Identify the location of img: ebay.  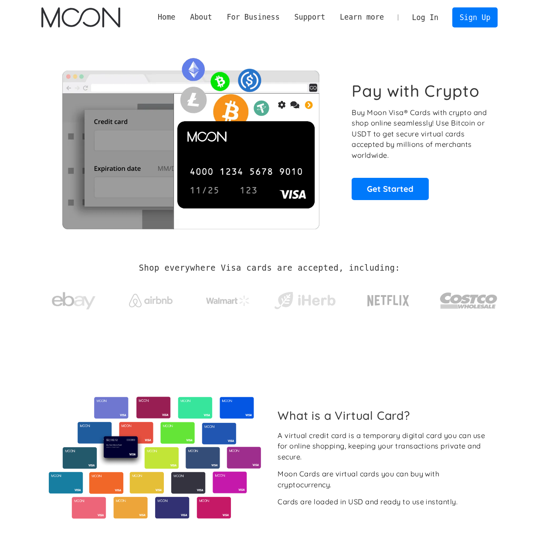
(74, 301).